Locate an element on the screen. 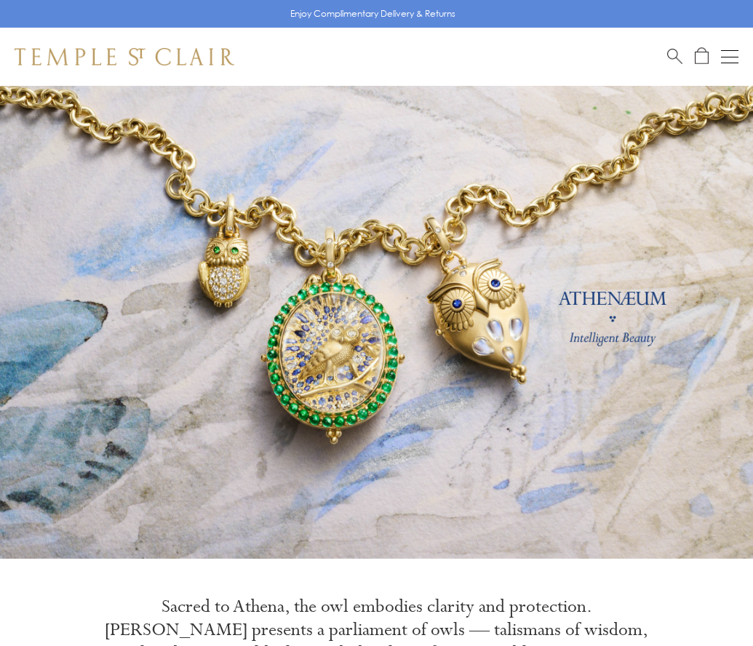  p: Enjoy Complimentary Delivery & Returns is located at coordinates (373, 14).